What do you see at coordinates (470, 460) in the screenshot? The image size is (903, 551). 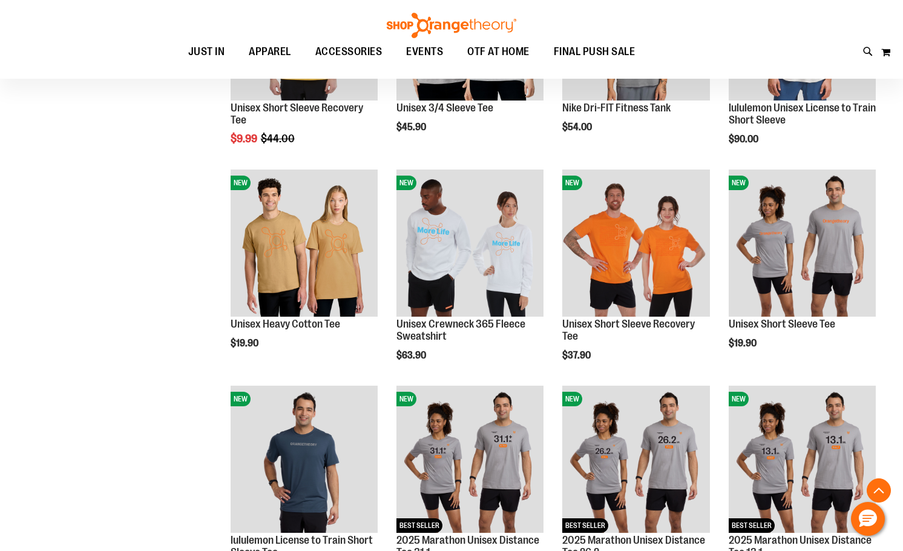 I see `a: 2025 Marathon Unisex Distance Tee 31.1NEWBEST SELLER` at bounding box center [470, 460].